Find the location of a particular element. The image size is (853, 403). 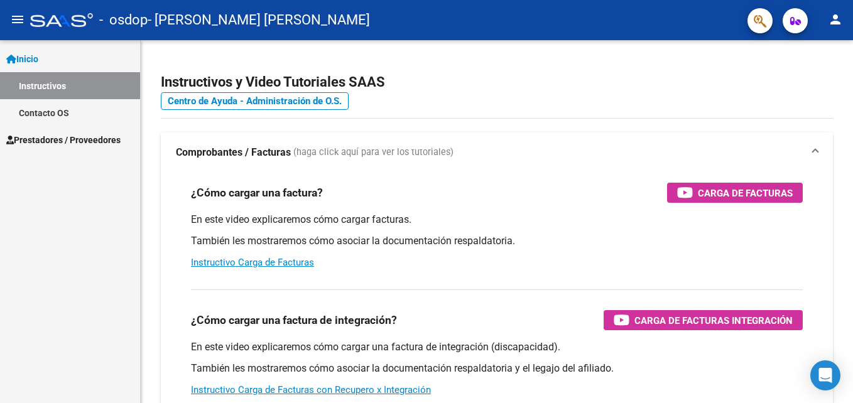

button: Carga de Facturas Integración is located at coordinates (703, 320).